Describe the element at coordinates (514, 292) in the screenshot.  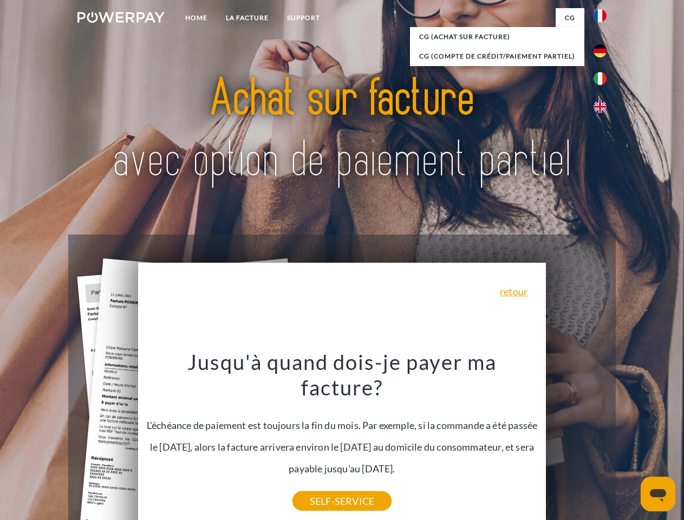
I see `a: retour` at that location.